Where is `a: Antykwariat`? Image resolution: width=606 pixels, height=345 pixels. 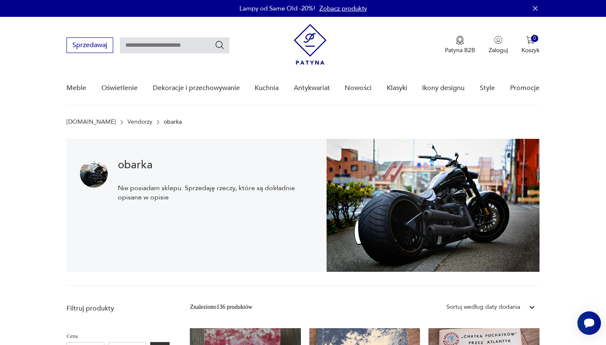
a: Antykwariat is located at coordinates (312, 88).